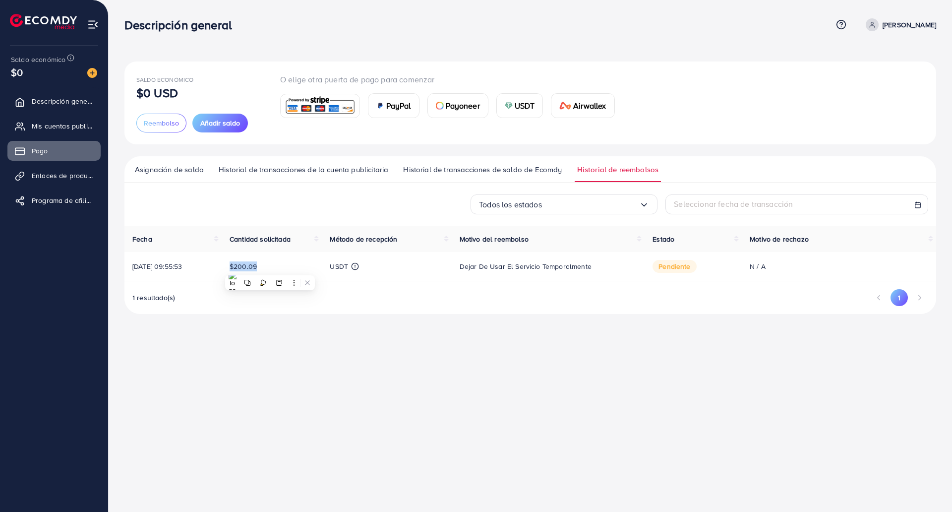  I want to click on button: Añadir saldo, so click(220, 123).